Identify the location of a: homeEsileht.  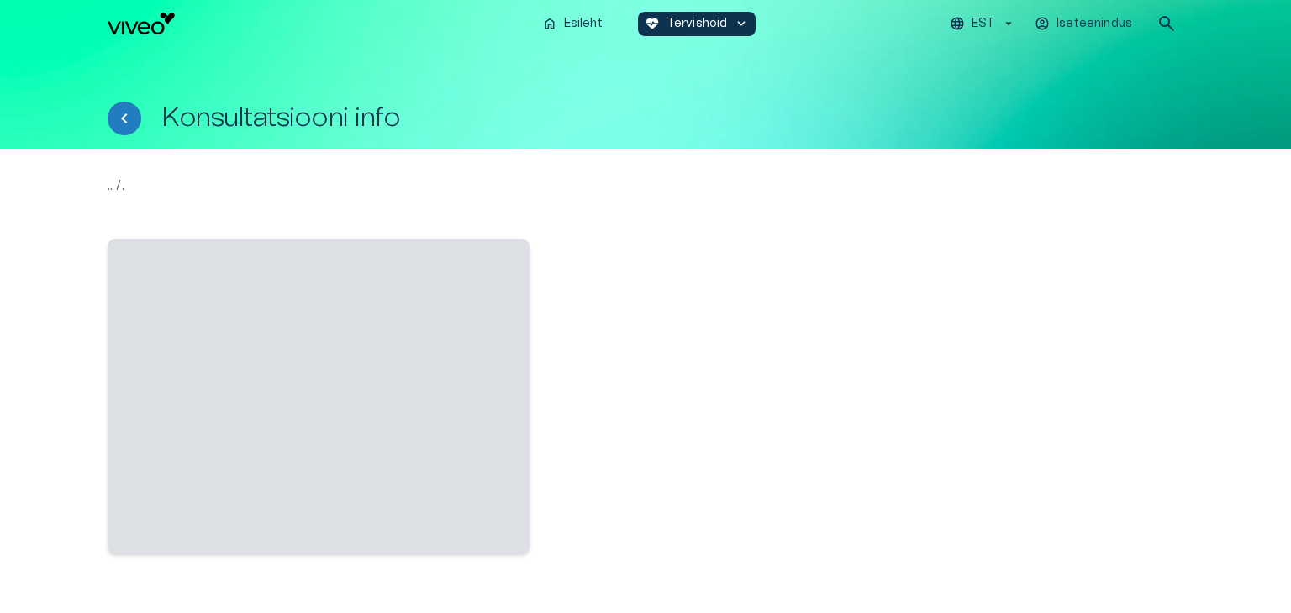
(573, 24).